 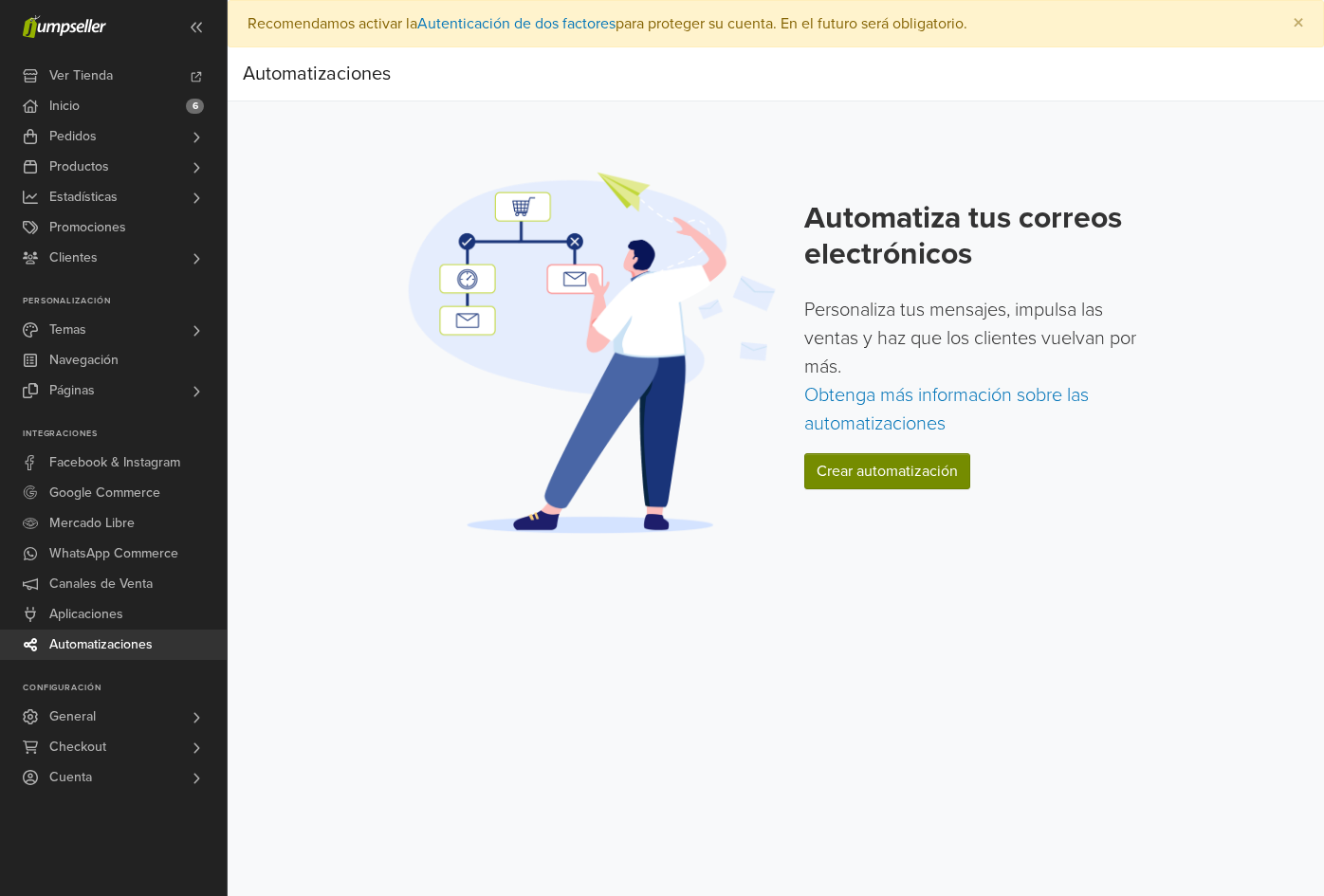 I want to click on span: 6, so click(x=195, y=106).